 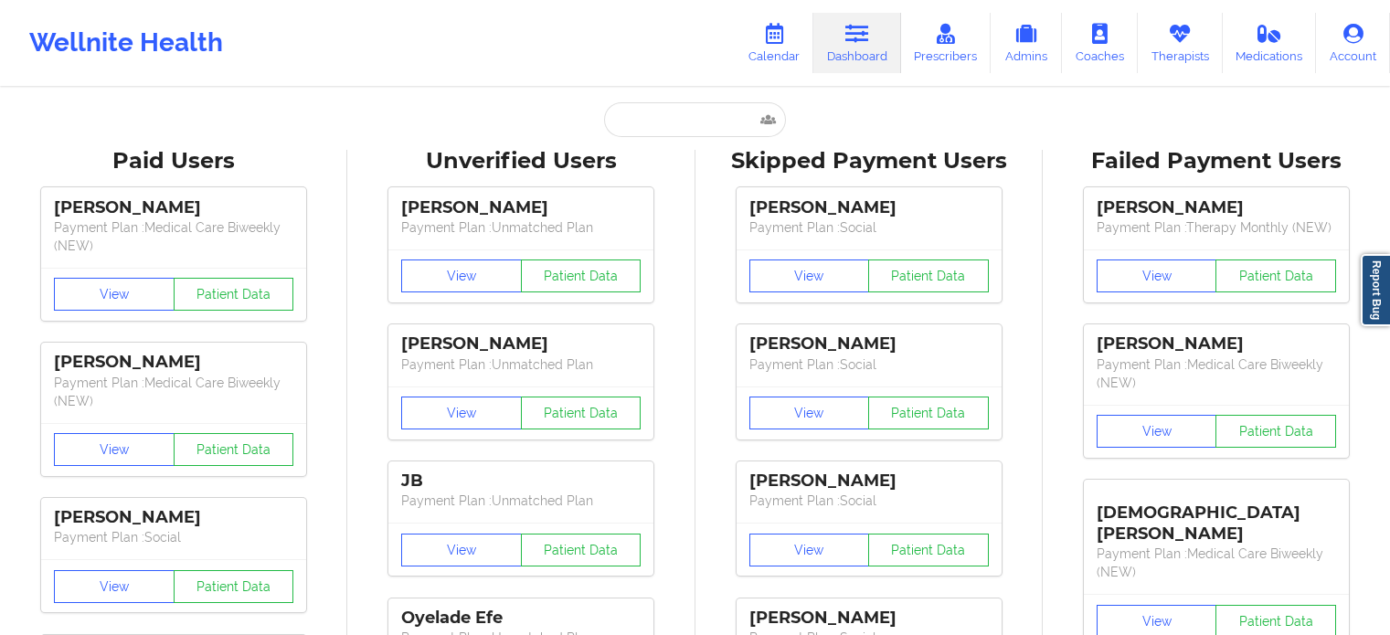 What do you see at coordinates (1217, 228) in the screenshot?
I see `p: Payment Plan : Therapy Monthly (NEW)` at bounding box center [1217, 228].